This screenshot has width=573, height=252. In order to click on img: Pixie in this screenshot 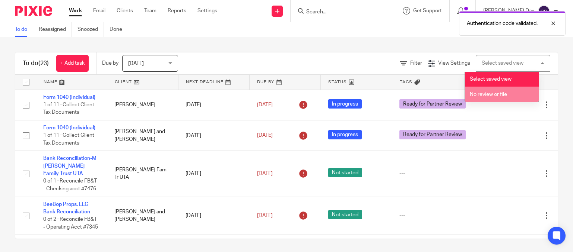, I will do `click(34, 11)`.